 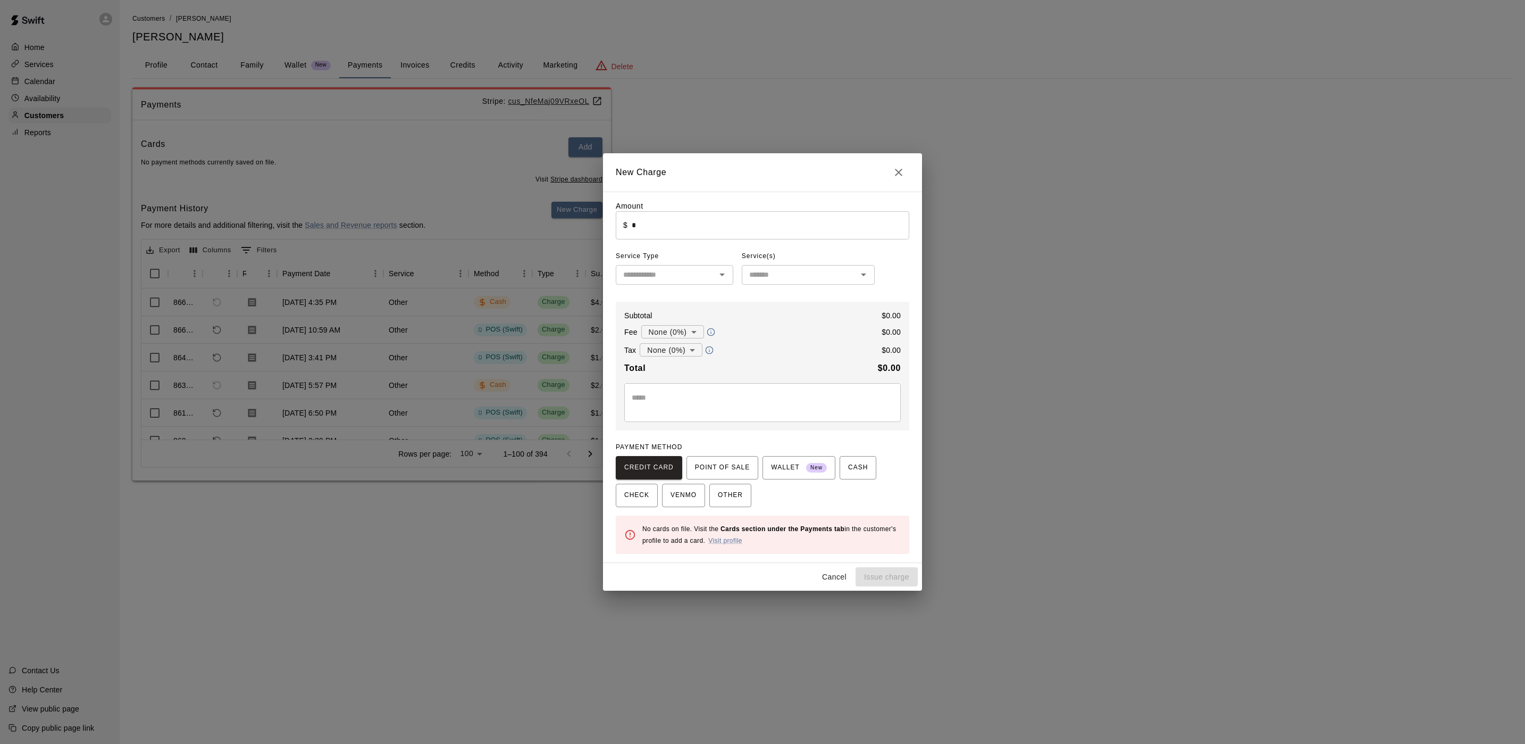 I want to click on button: VENMO, so click(x=683, y=495).